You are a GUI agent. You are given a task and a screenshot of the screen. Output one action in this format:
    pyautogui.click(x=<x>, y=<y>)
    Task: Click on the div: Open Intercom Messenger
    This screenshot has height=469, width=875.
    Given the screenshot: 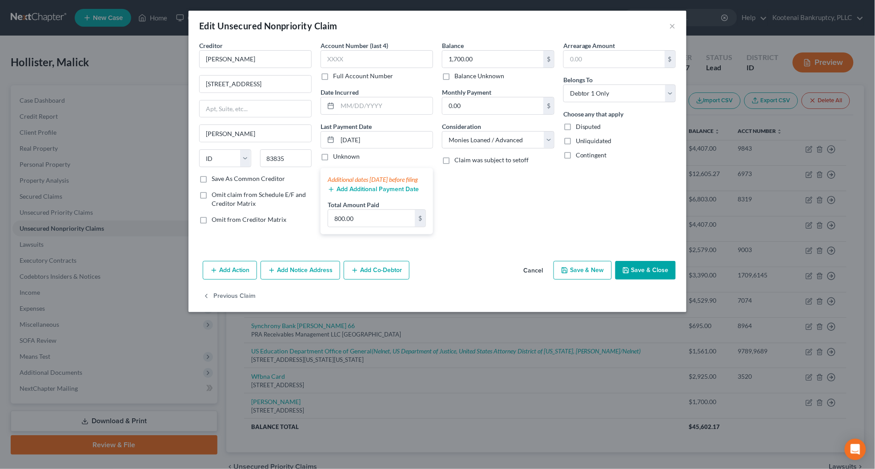 What is the action you would take?
    pyautogui.click(x=856, y=450)
    